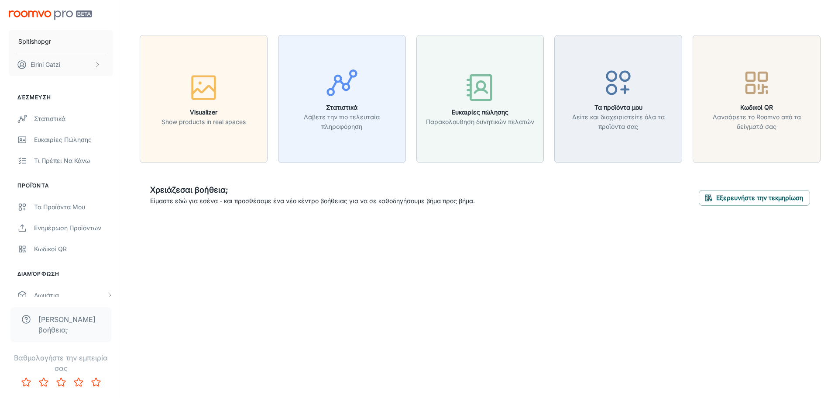  I want to click on h6: Στατιστικά, so click(342, 107).